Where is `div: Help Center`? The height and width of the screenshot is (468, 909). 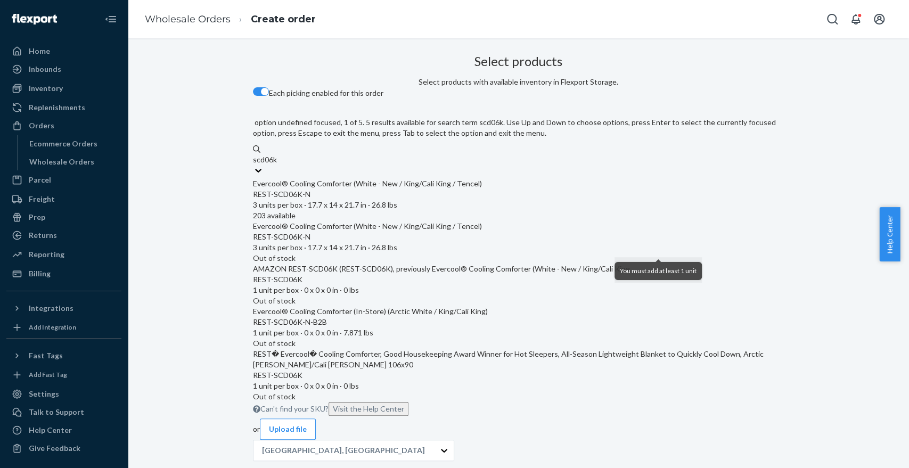 div: Help Center is located at coordinates (50, 430).